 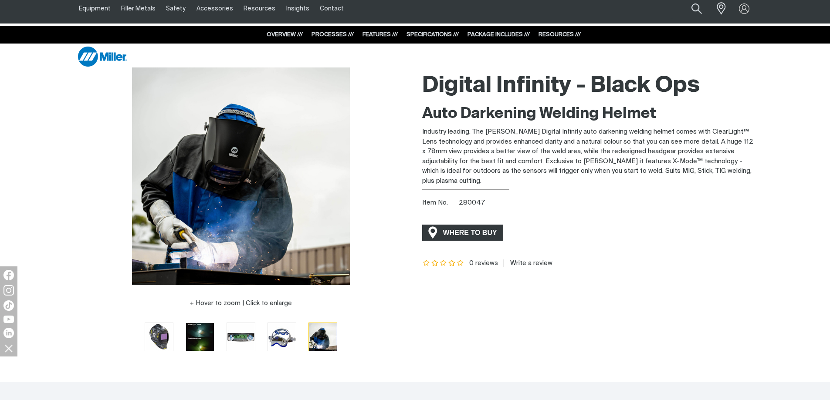 What do you see at coordinates (241, 337) in the screenshot?
I see `button: Go to slide 3` at bounding box center [241, 337].